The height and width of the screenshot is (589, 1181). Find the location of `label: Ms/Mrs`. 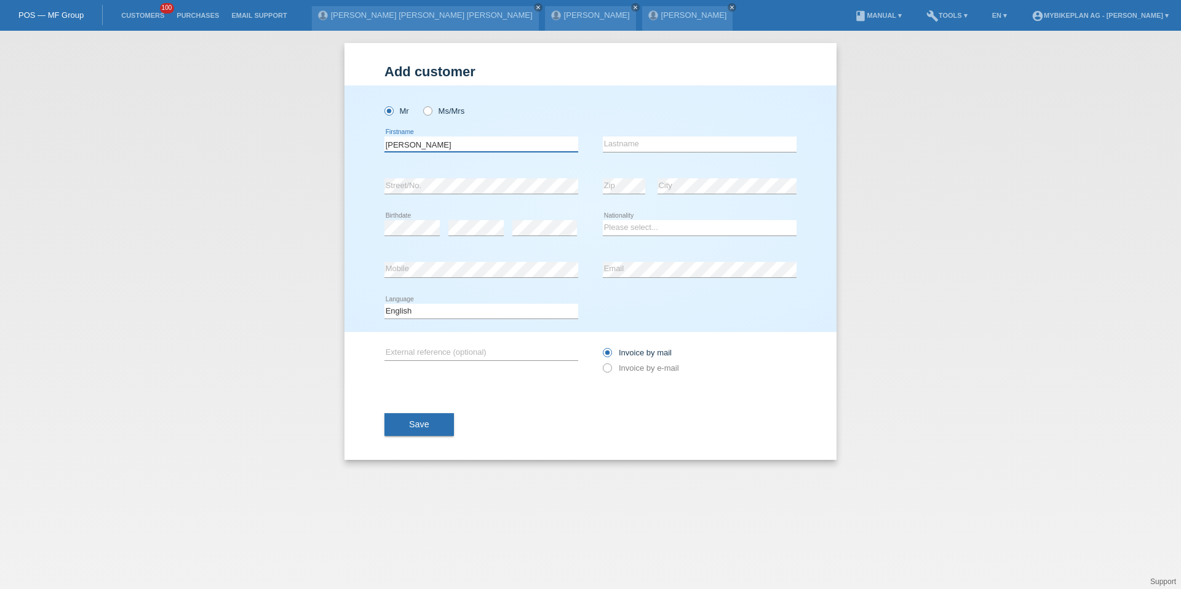

label: Ms/Mrs is located at coordinates (443, 111).